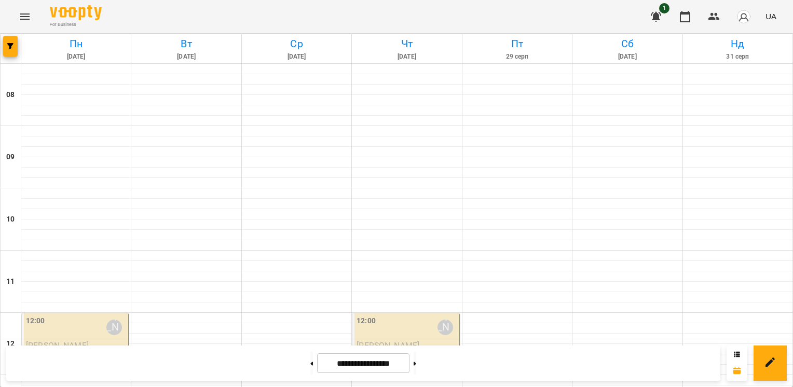 The image size is (793, 387). What do you see at coordinates (25, 17) in the screenshot?
I see `button: Menu` at bounding box center [25, 17].